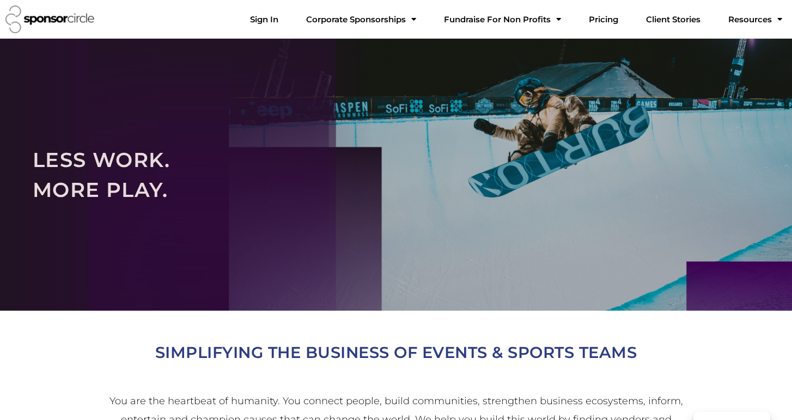  I want to click on a: Sign In, so click(264, 20).